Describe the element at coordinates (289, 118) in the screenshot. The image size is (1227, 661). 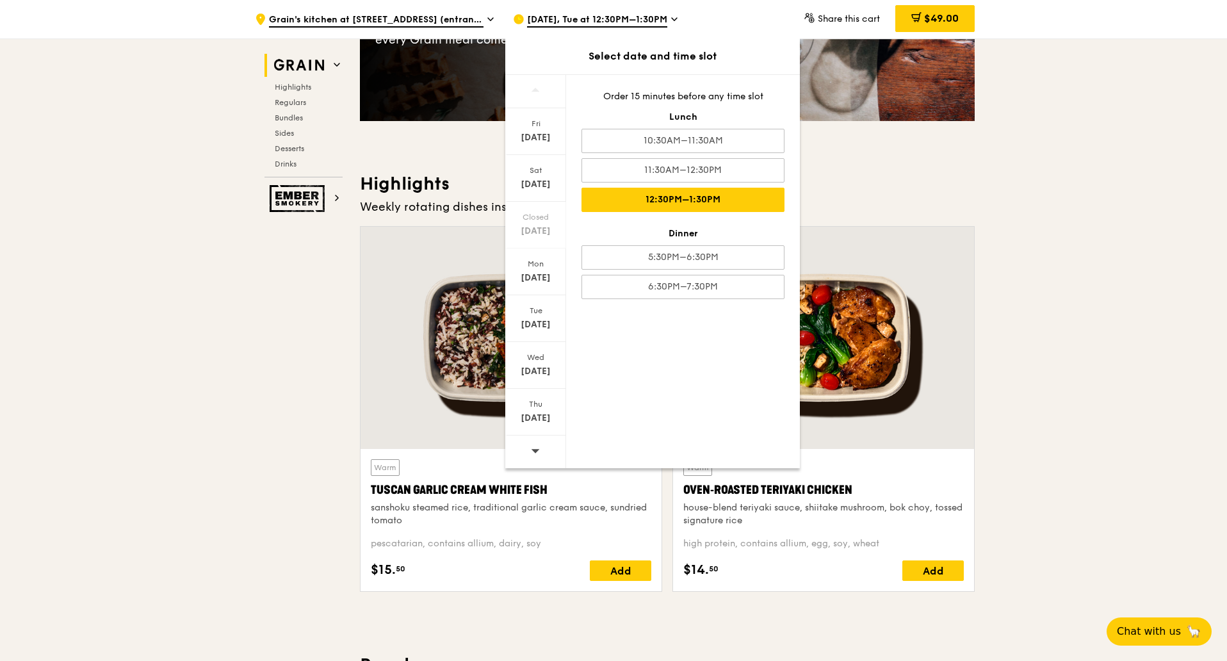
I see `span: Bundles` at that location.